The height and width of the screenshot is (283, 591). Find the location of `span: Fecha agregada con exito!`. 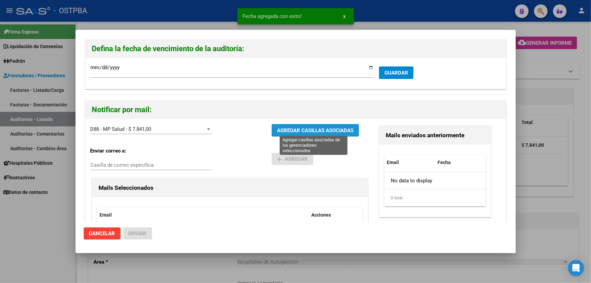

span: Fecha agregada con exito! is located at coordinates (272, 16).